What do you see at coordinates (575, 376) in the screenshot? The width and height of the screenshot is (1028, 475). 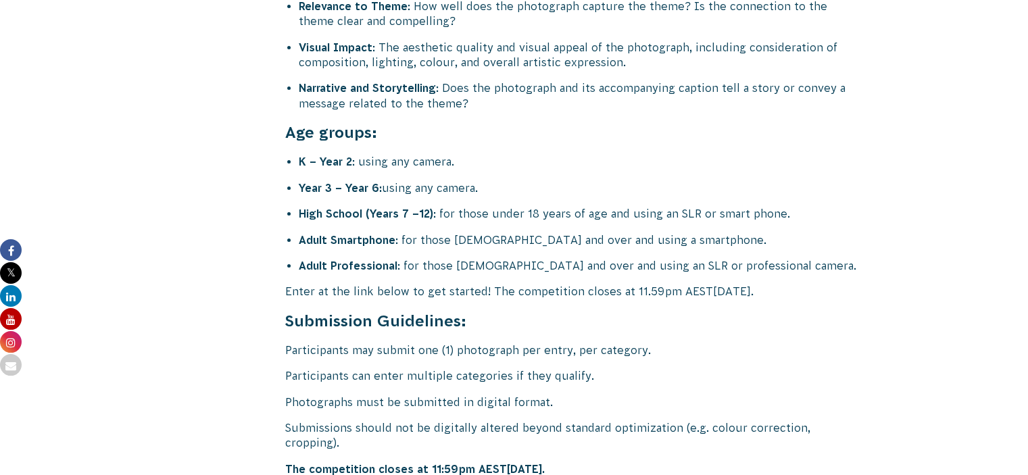 I see `p: Participants can enter multiple categories if they qualify.` at bounding box center [575, 376].